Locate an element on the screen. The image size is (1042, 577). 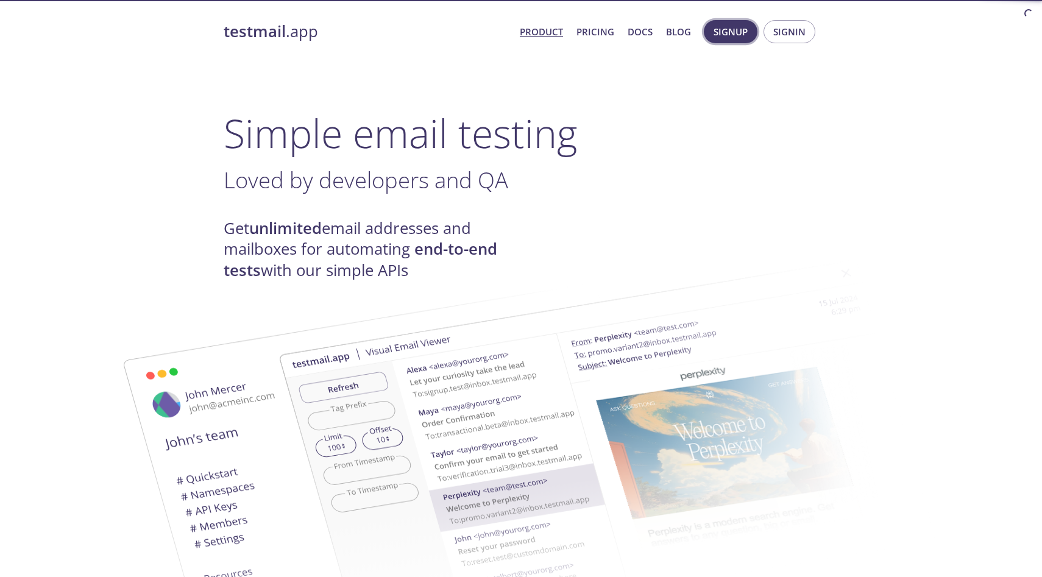
span: Loved by developers and QA is located at coordinates (366, 180).